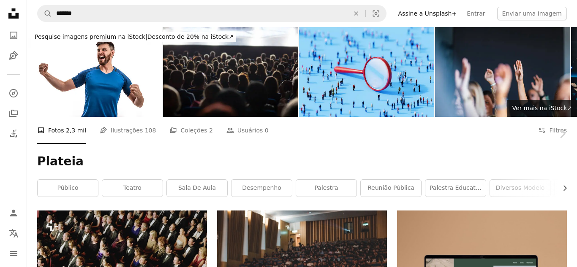 The image size is (577, 267). I want to click on a: Pesquise imagens premium na iStock|Desconto de 20% na iStock↗, so click(134, 37).